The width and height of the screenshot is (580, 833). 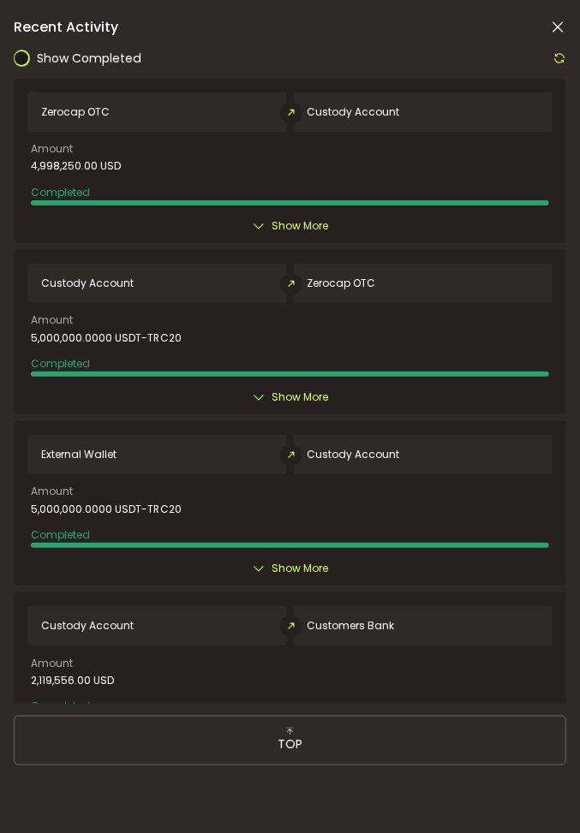 I want to click on span: TOP, so click(x=289, y=744).